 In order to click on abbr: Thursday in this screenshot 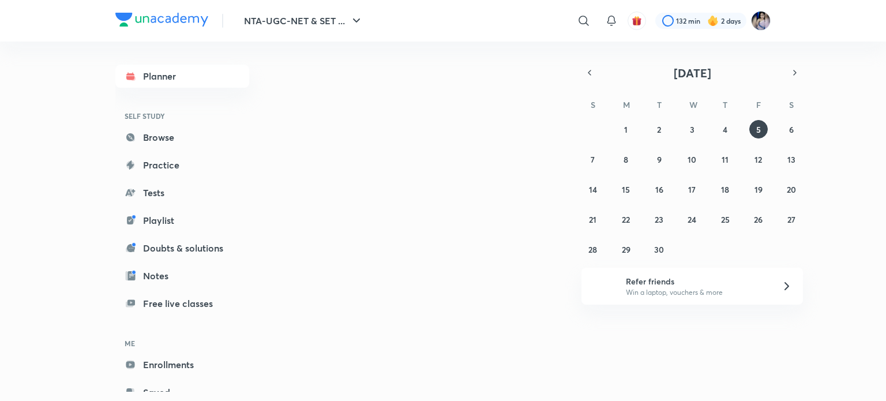, I will do `click(725, 104)`.